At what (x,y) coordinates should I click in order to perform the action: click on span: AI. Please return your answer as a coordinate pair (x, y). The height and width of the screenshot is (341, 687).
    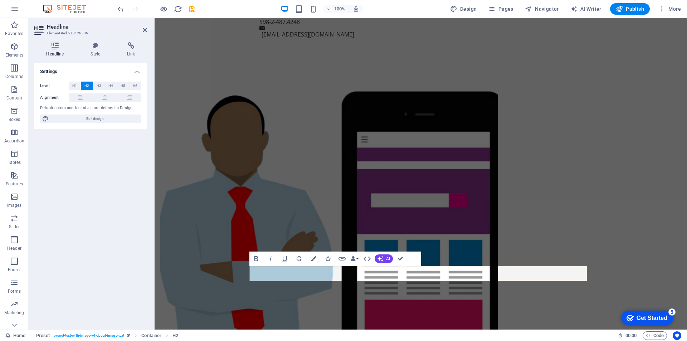
    Looking at the image, I should click on (388, 259).